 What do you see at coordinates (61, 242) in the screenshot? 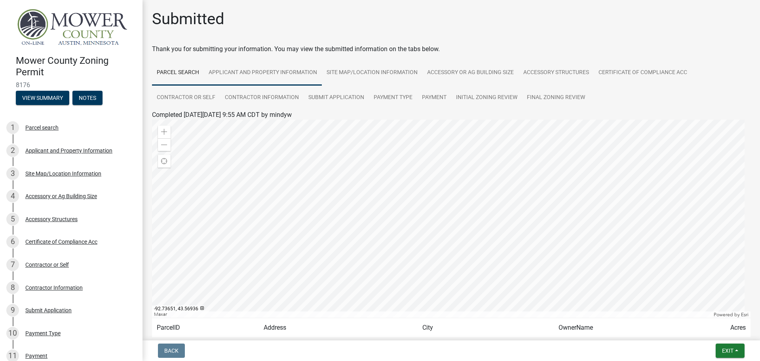
I see `div: Certificate of Compliance Acc` at bounding box center [61, 242].